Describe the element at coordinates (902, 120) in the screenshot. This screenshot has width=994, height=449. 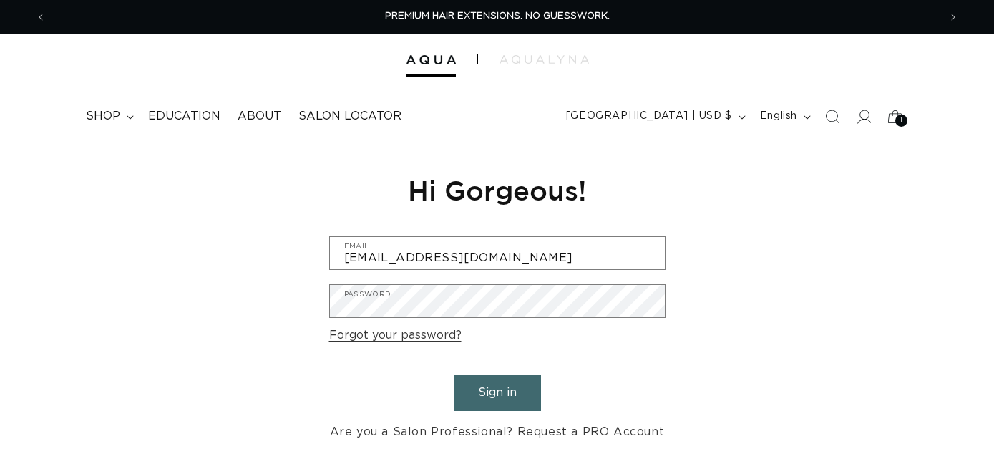
I see `span: 1` at that location.